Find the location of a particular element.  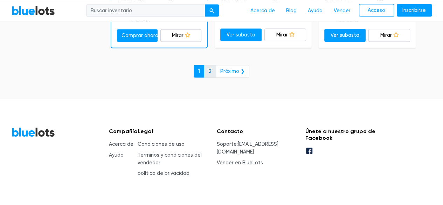

font: Legal is located at coordinates (145, 131).